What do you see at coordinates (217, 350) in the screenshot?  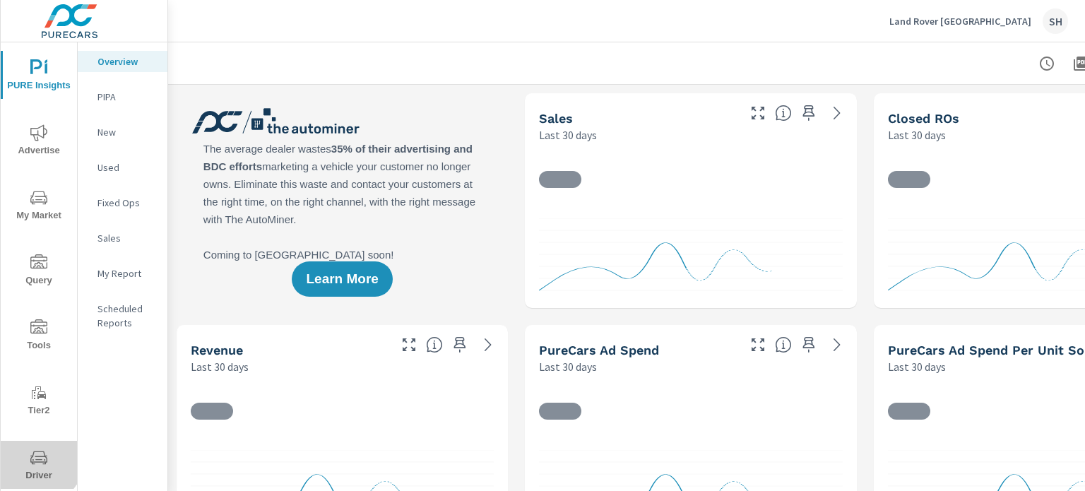 I see `h5: Revenue` at bounding box center [217, 350].